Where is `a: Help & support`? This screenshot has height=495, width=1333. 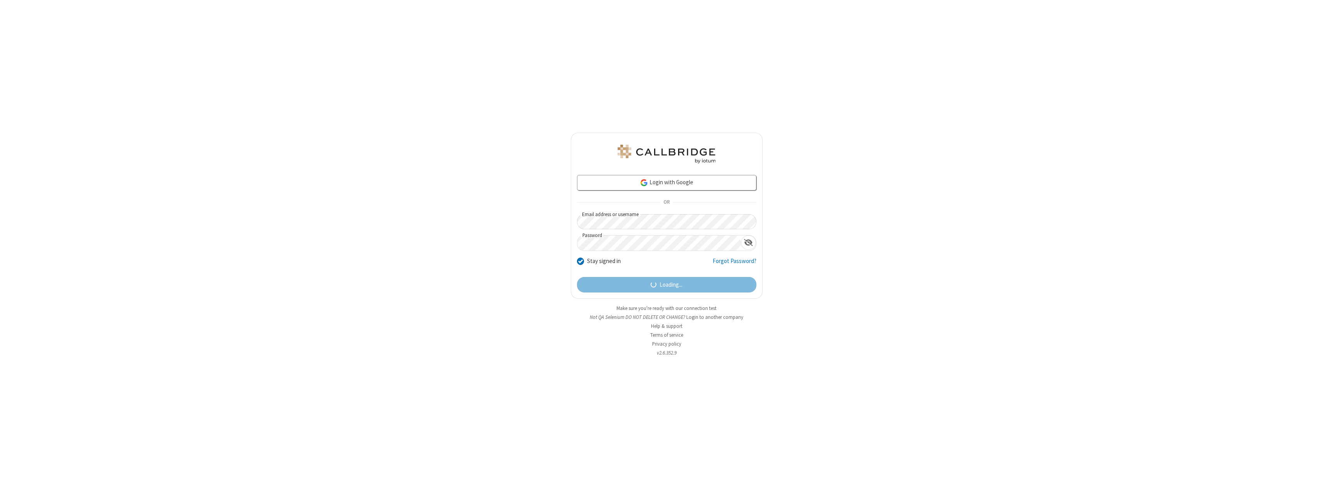 a: Help & support is located at coordinates (667, 326).